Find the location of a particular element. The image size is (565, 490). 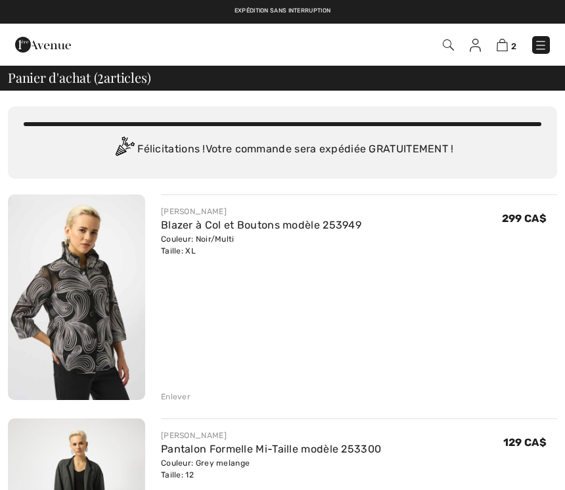

span: 129 CA$ is located at coordinates (525, 442).